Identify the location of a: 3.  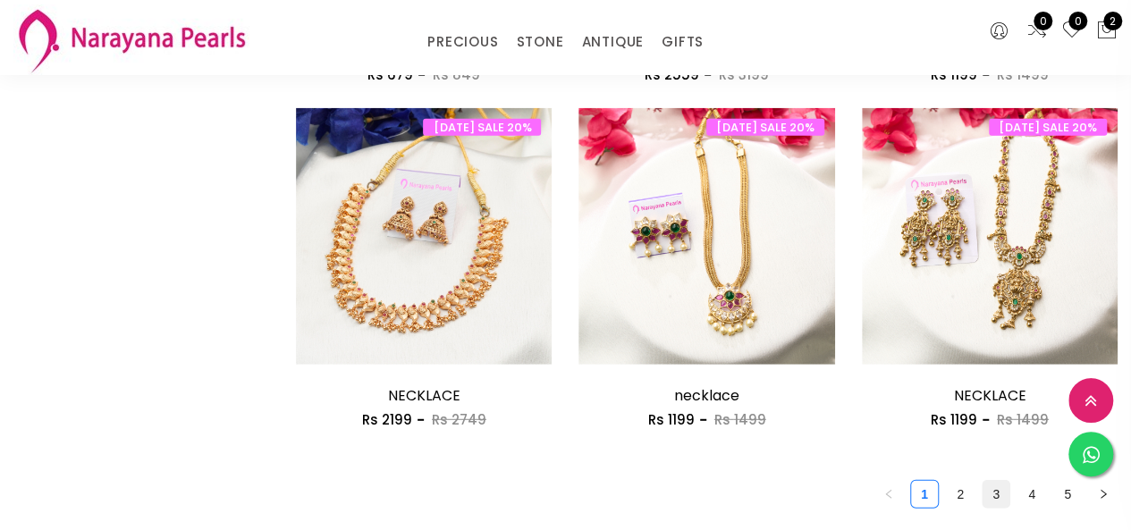
(996, 495).